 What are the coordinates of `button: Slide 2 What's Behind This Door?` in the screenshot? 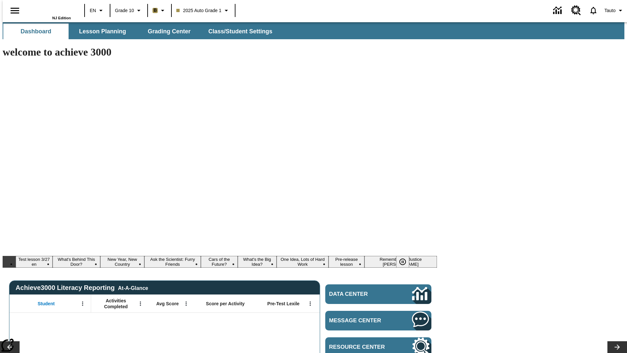 It's located at (76, 262).